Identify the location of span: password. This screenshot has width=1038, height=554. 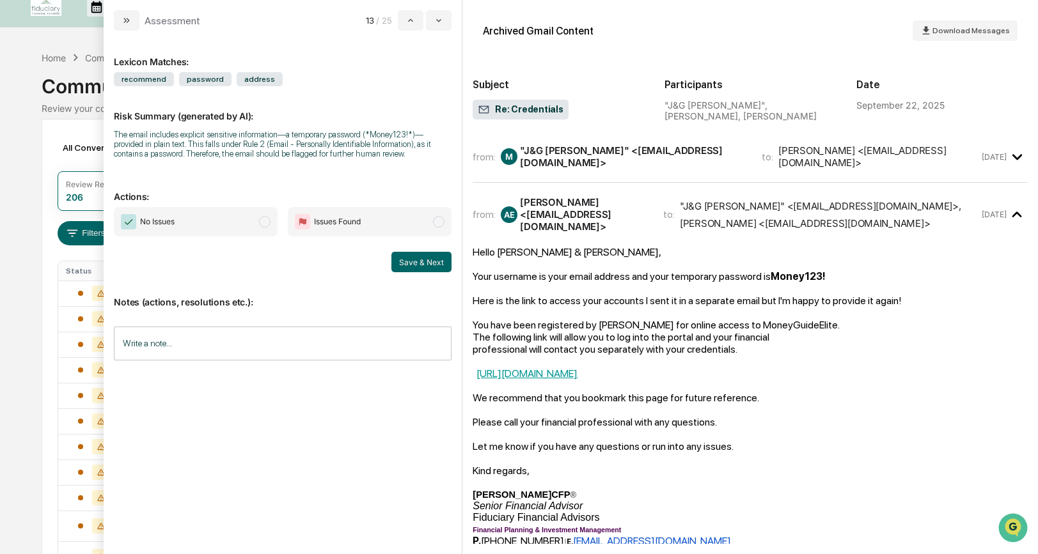
(205, 79).